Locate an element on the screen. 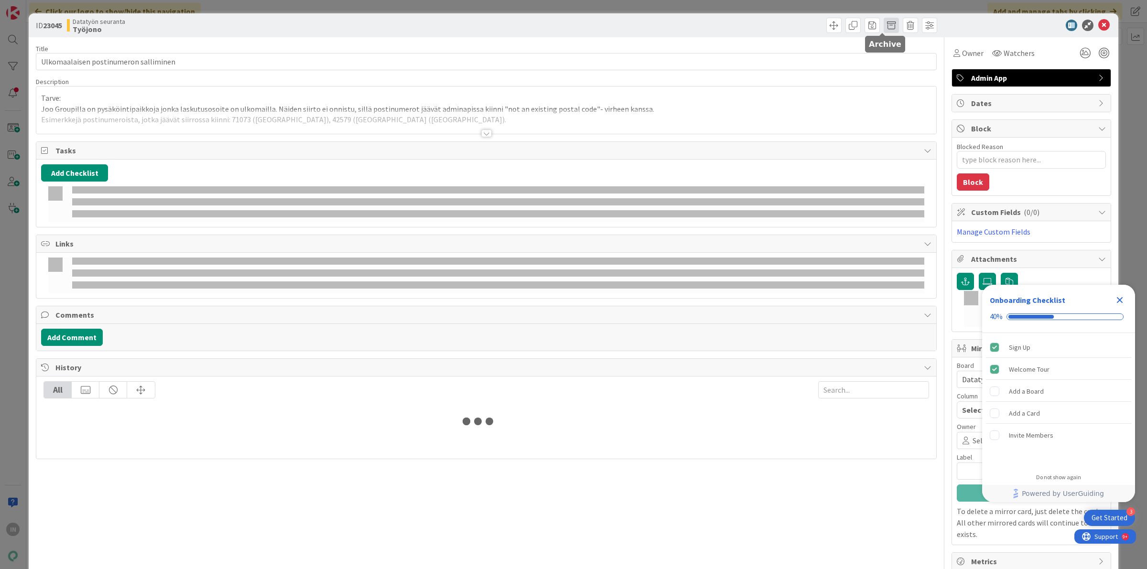  span: Links is located at coordinates (487, 244).